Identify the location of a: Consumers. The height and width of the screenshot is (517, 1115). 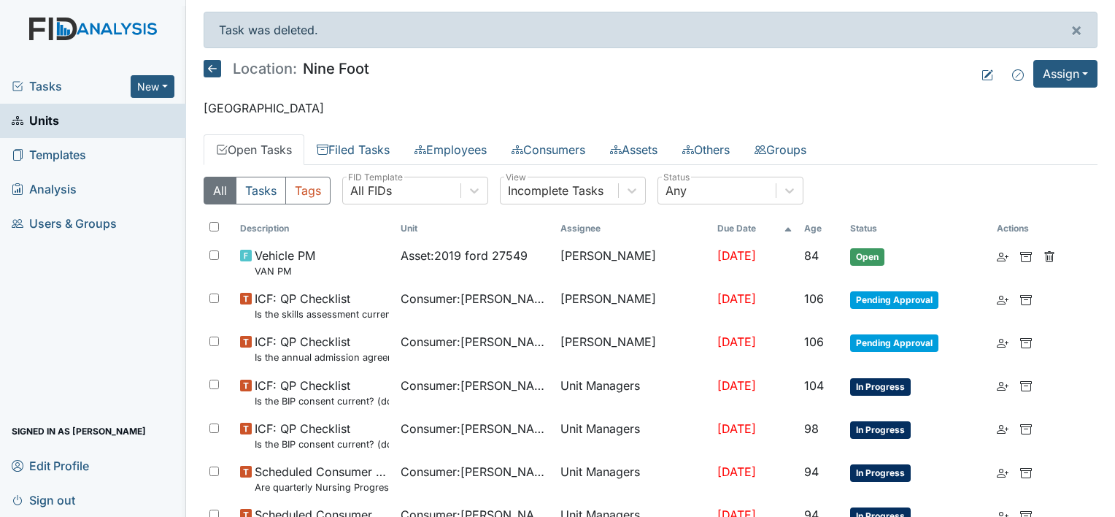
(548, 150).